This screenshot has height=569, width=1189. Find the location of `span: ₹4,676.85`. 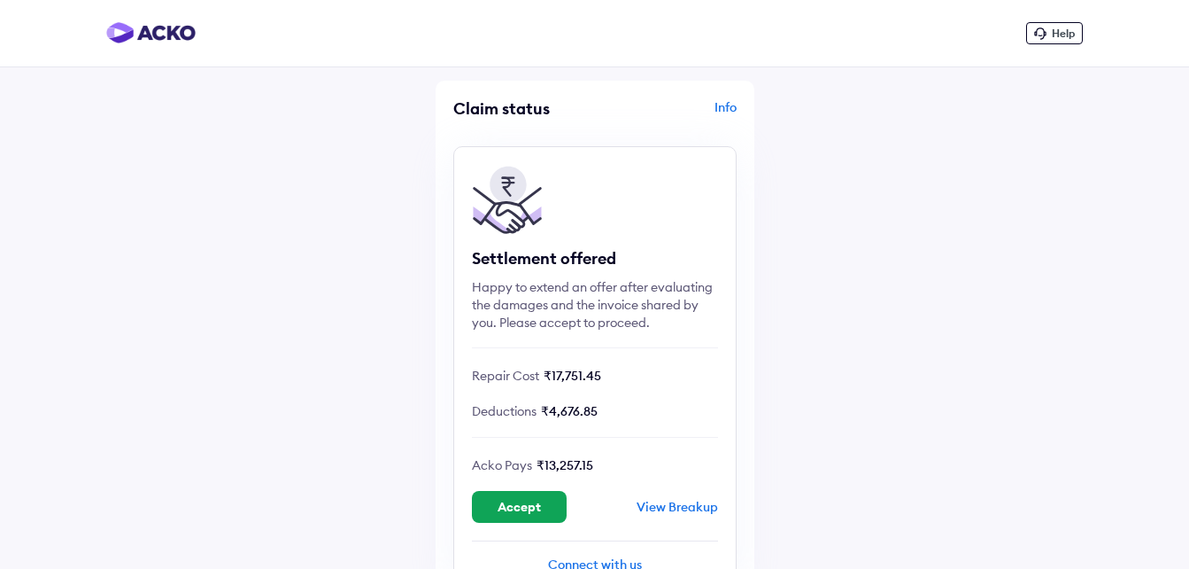

span: ₹4,676.85 is located at coordinates (569, 411).